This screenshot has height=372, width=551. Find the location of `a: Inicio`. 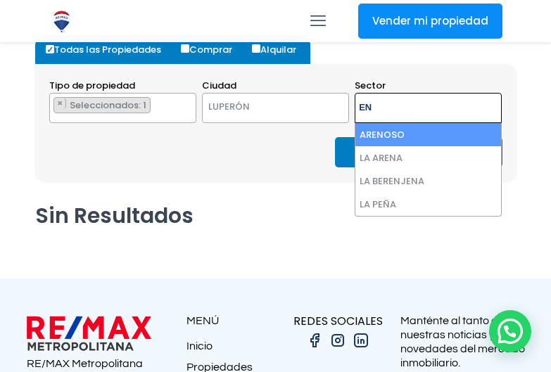

a: Inicio is located at coordinates (231, 350).